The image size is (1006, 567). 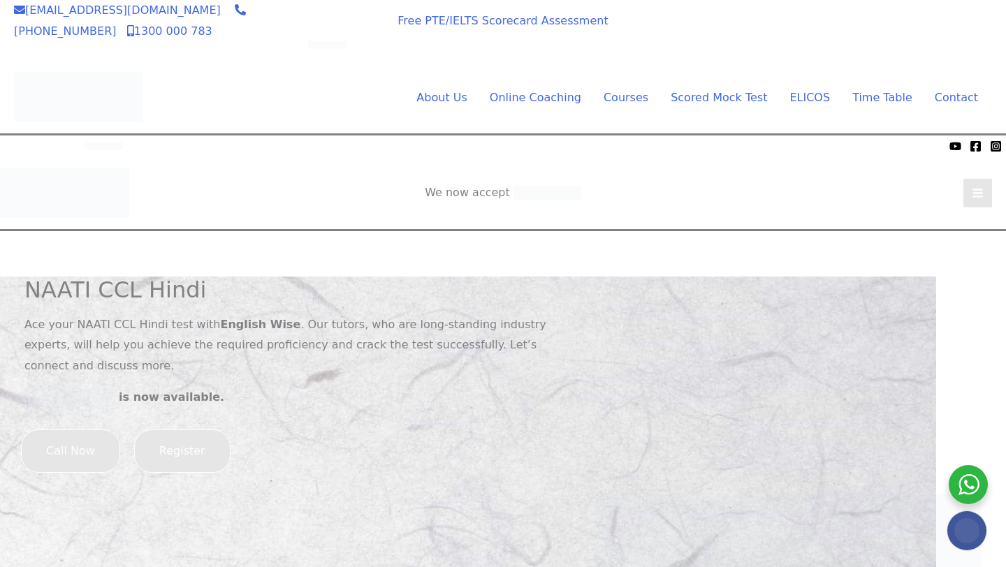 I want to click on span: ELICOS, so click(x=809, y=97).